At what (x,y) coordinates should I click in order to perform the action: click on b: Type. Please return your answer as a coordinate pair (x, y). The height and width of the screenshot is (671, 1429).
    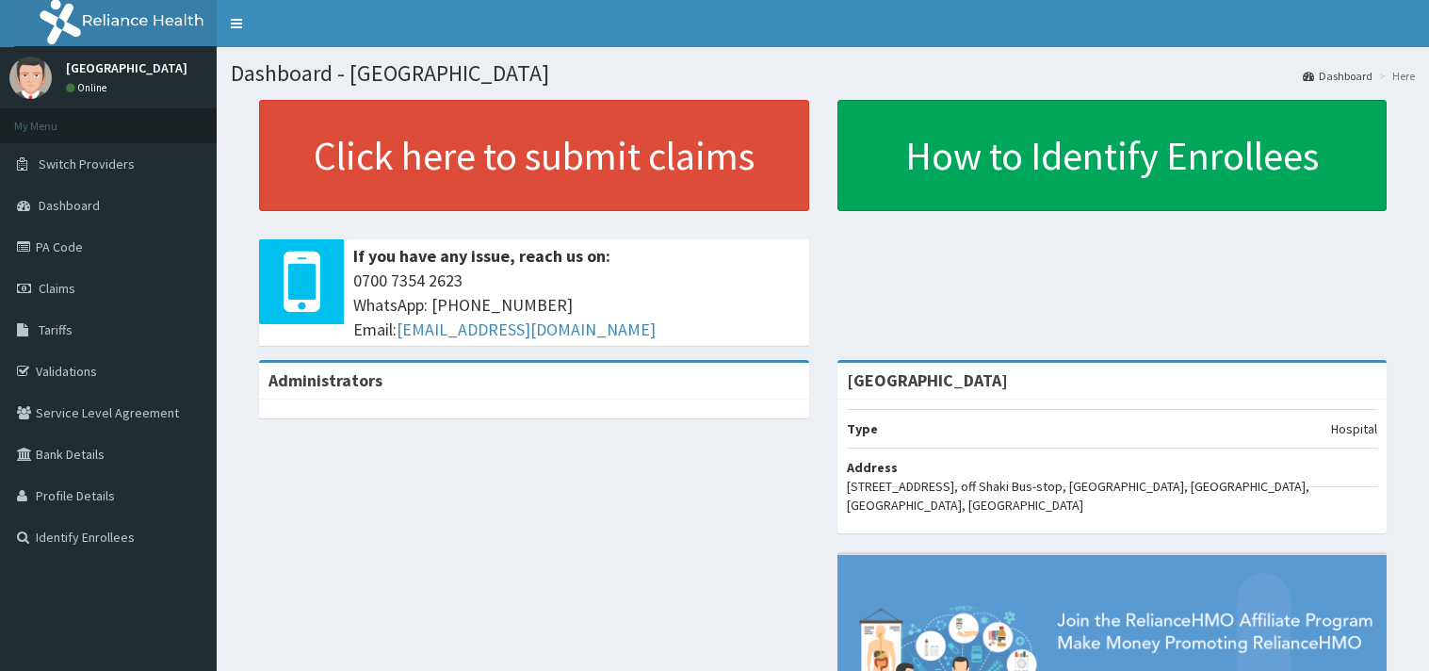
    Looking at the image, I should click on (862, 429).